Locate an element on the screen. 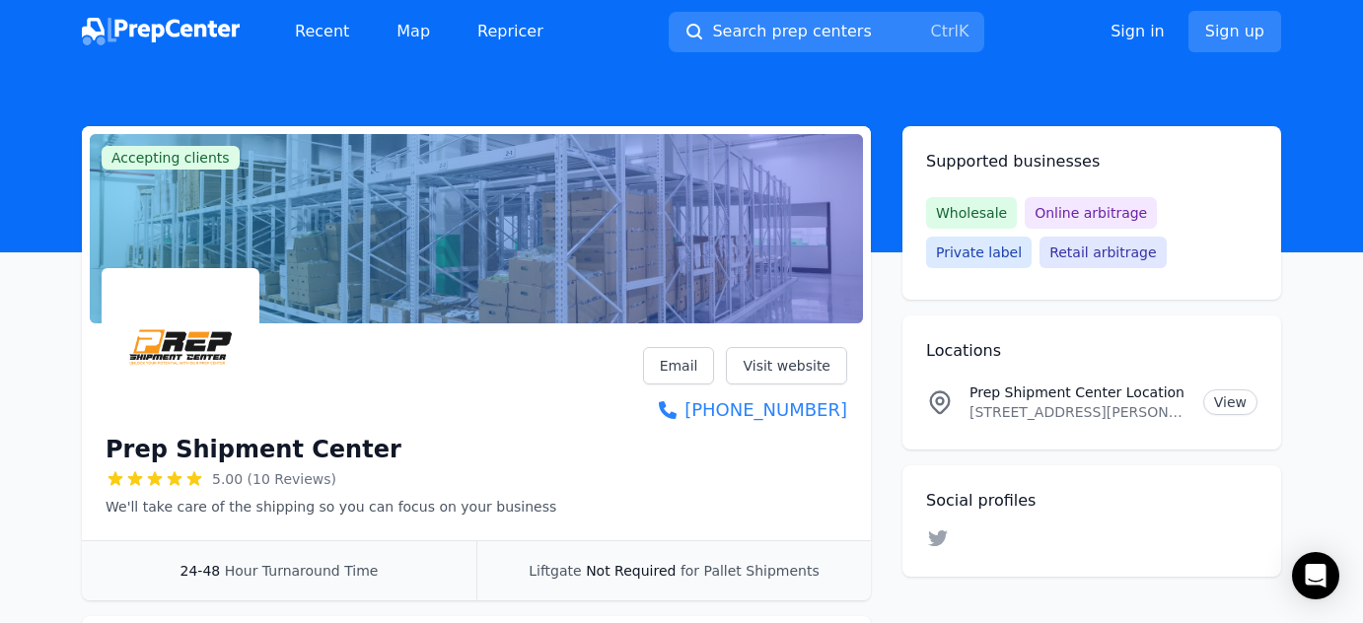  div: Open Intercom Messenger is located at coordinates (1315, 576).